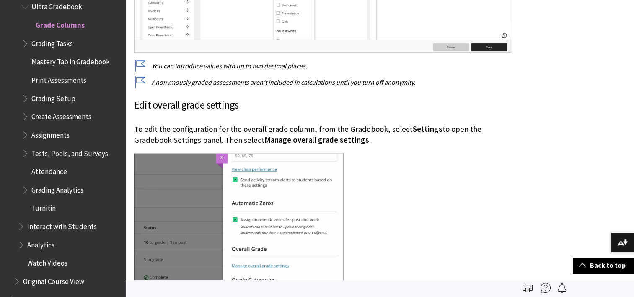 This screenshot has height=297, width=634. I want to click on p: To edit the configuration for the overall grade column, from the Gradebook, select to open the Gr..., so click(318, 134).